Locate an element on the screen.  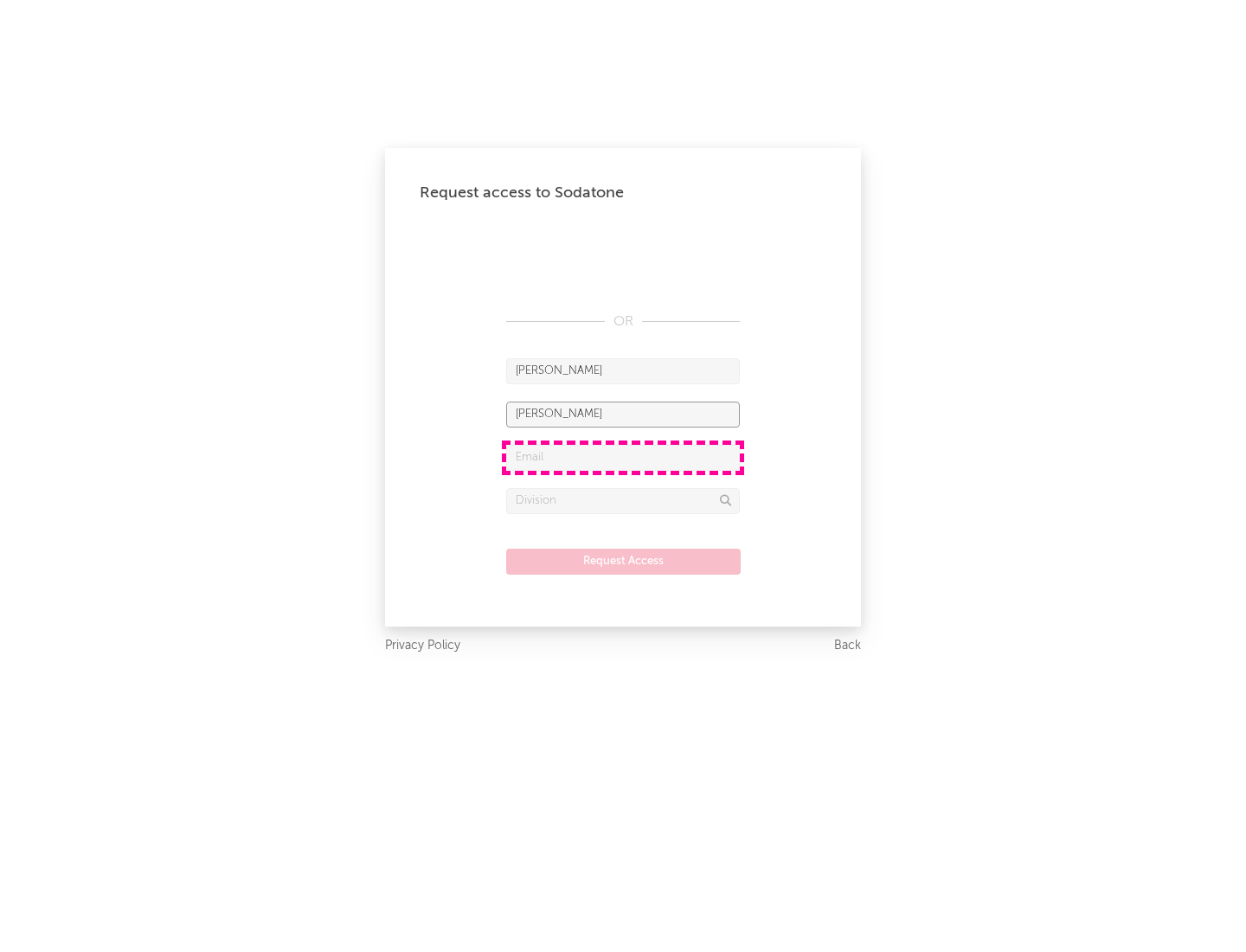
input: Last Name is located at coordinates (623, 414).